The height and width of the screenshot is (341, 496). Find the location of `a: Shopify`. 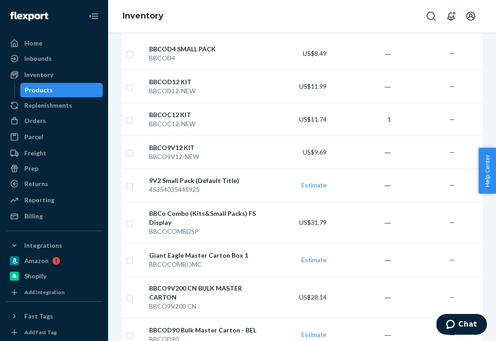

a: Shopify is located at coordinates (54, 276).